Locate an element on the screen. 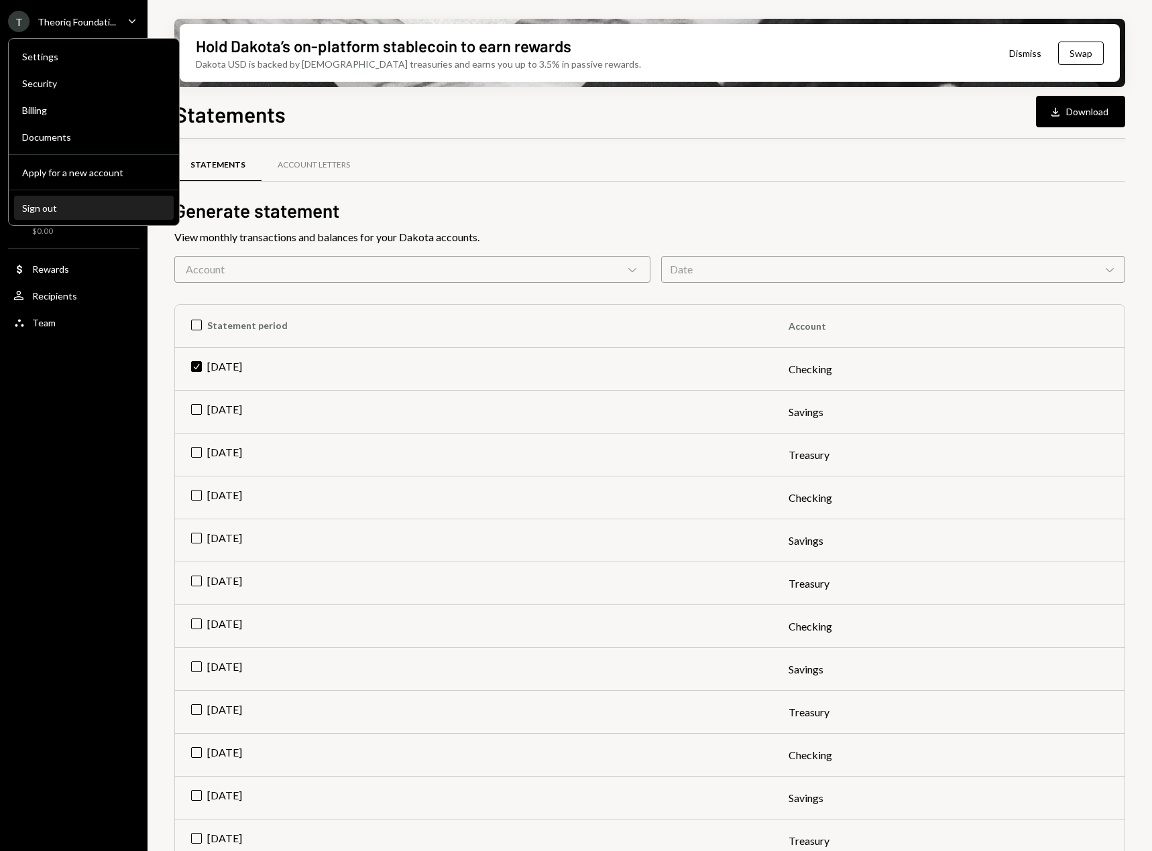  div: $0.00 is located at coordinates (44, 231).